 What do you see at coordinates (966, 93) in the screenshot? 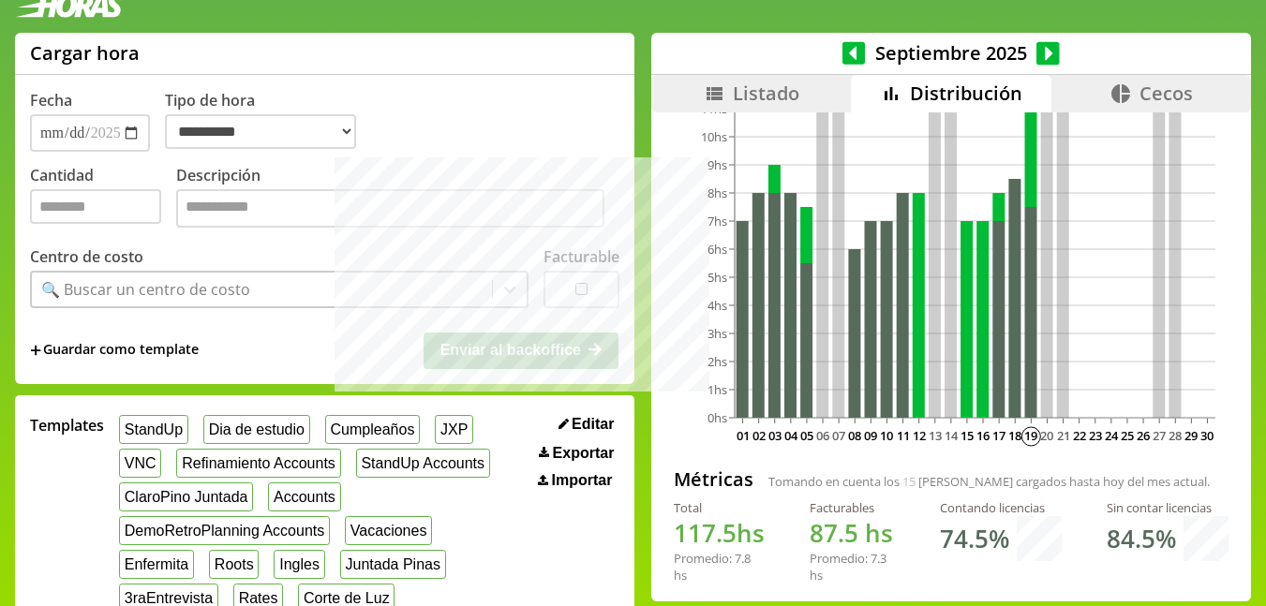
I see `span: Distribución` at bounding box center [966, 93].